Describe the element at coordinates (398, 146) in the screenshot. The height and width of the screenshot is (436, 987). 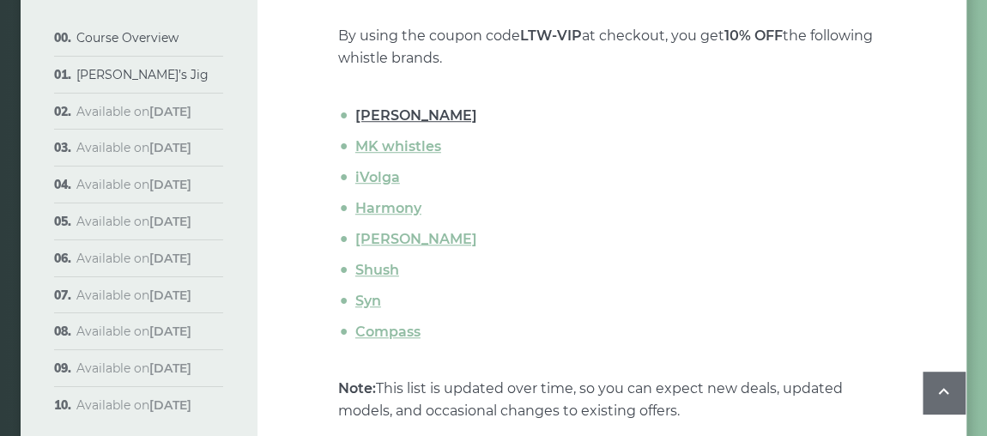
I see `a: MK whistles` at that location.